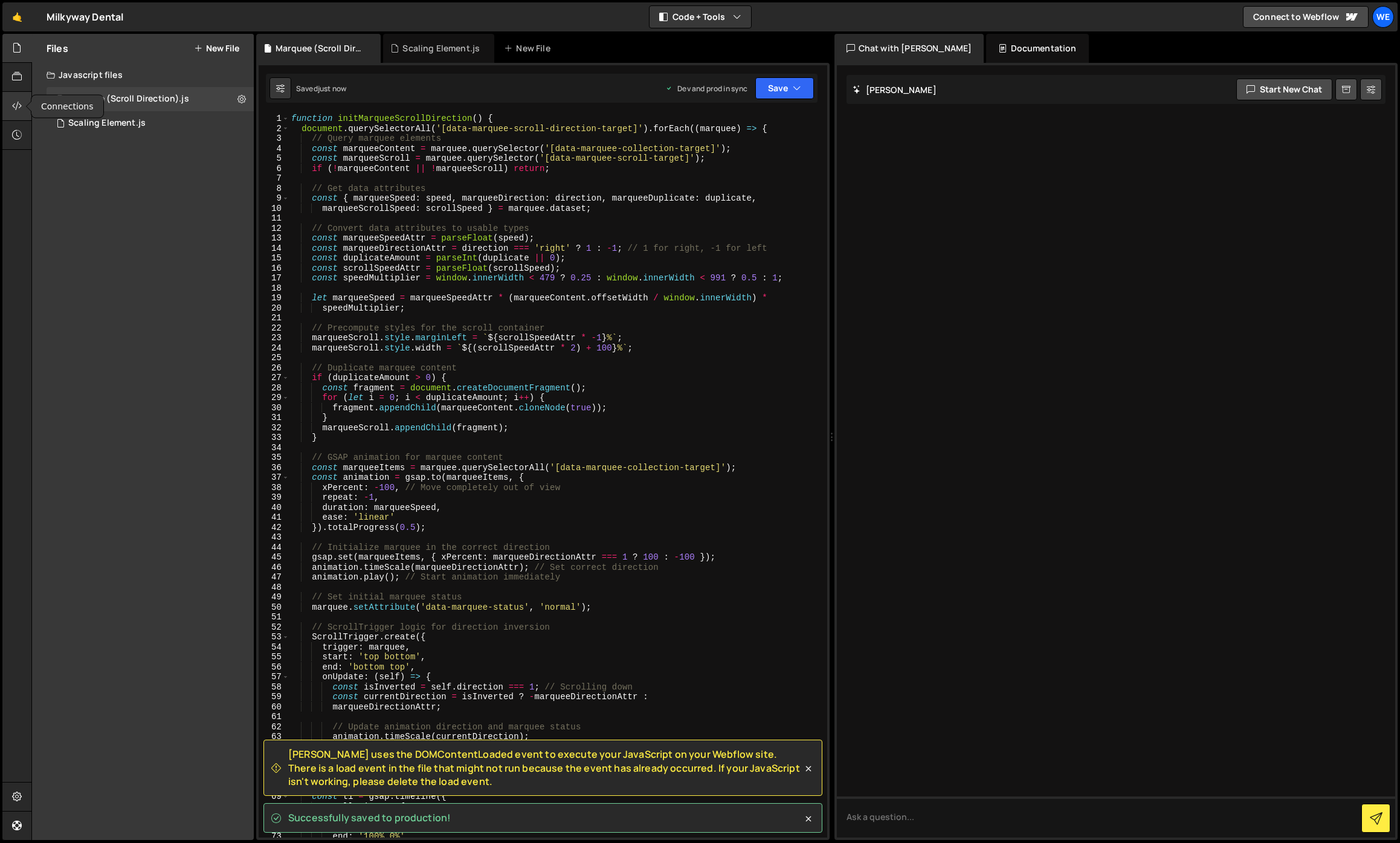  I want to click on div: 37, so click(274, 477).